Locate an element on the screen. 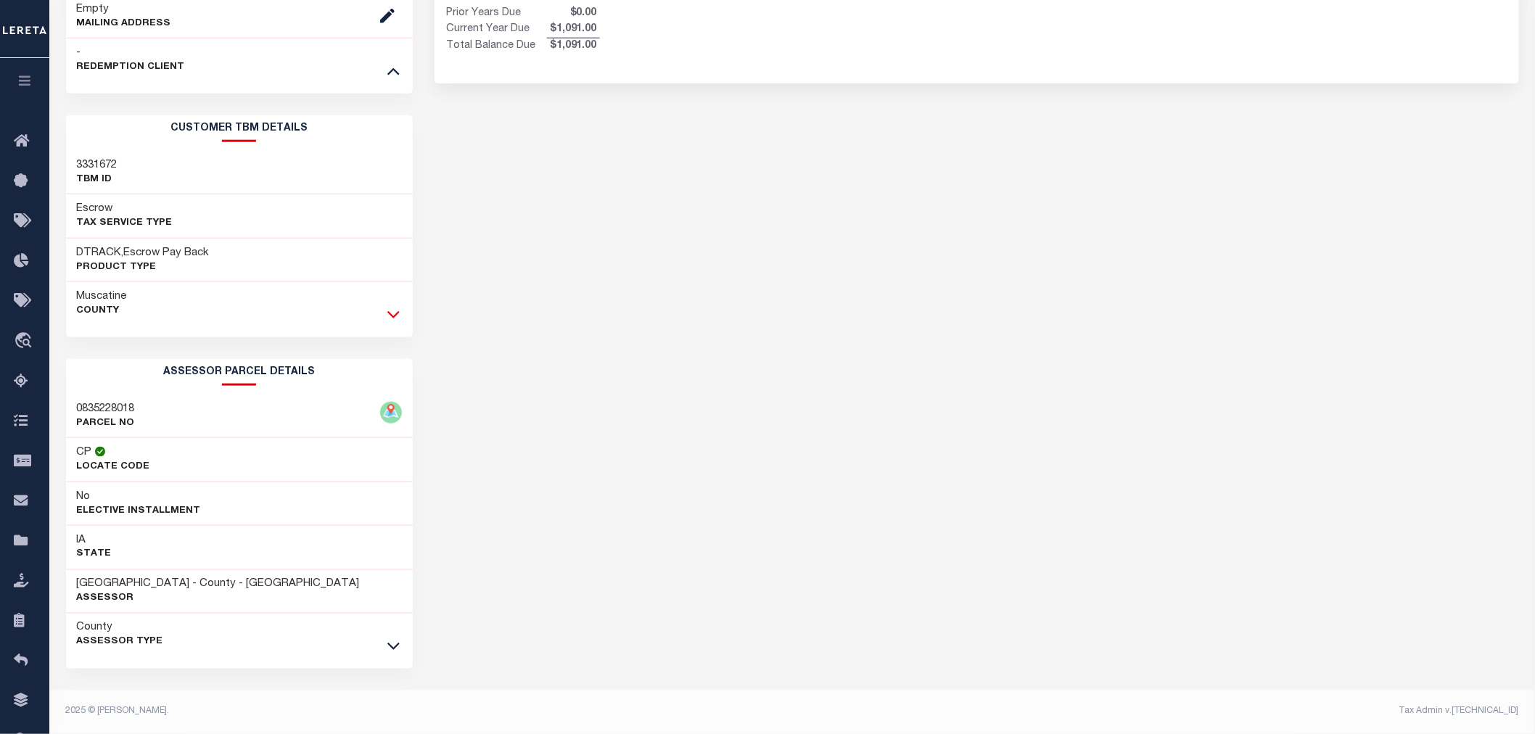 The image size is (1535, 734). p: Assessor is located at coordinates (218, 599).